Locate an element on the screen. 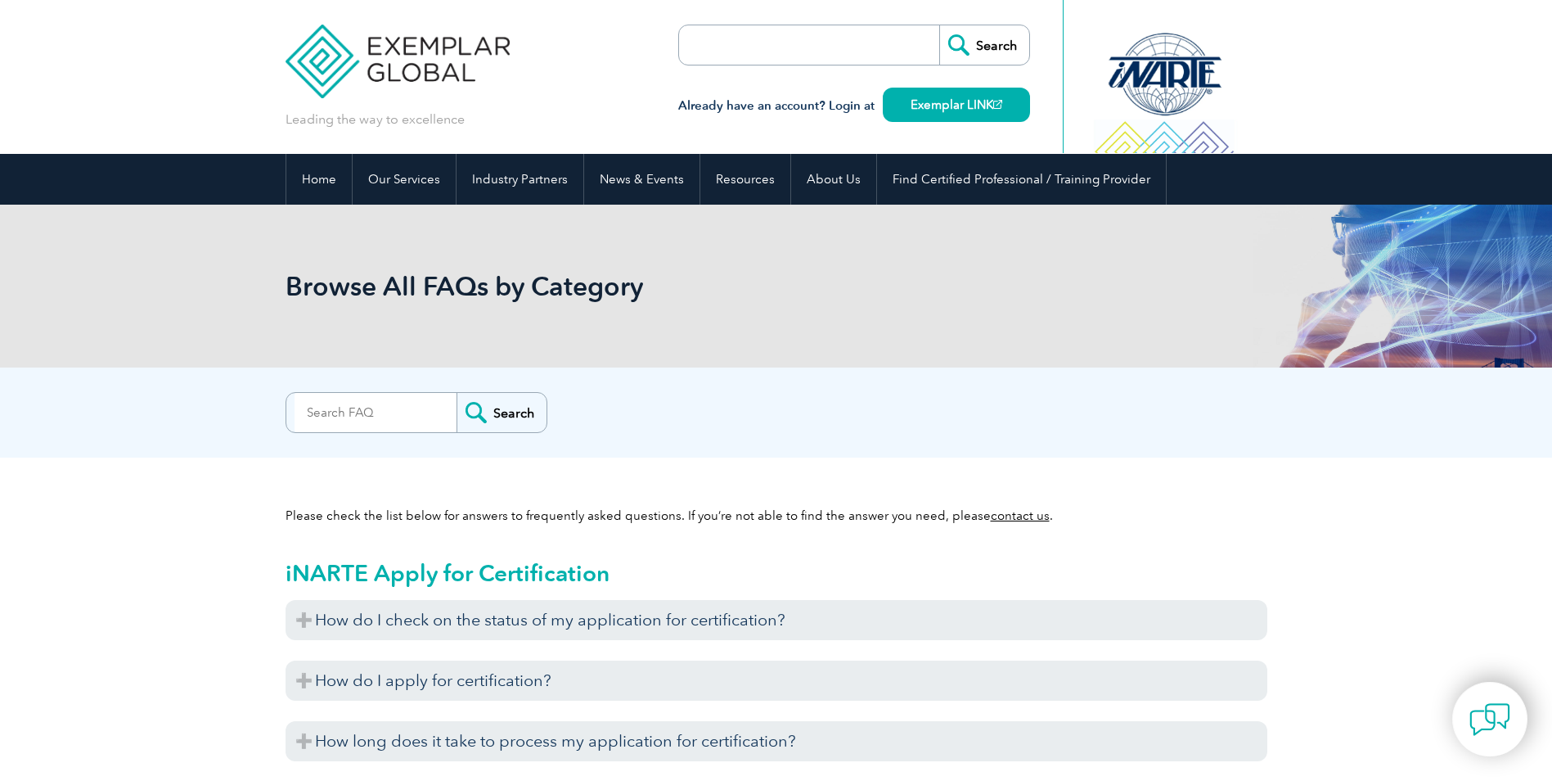 This screenshot has width=1552, height=781. a: contact us is located at coordinates (1020, 516).